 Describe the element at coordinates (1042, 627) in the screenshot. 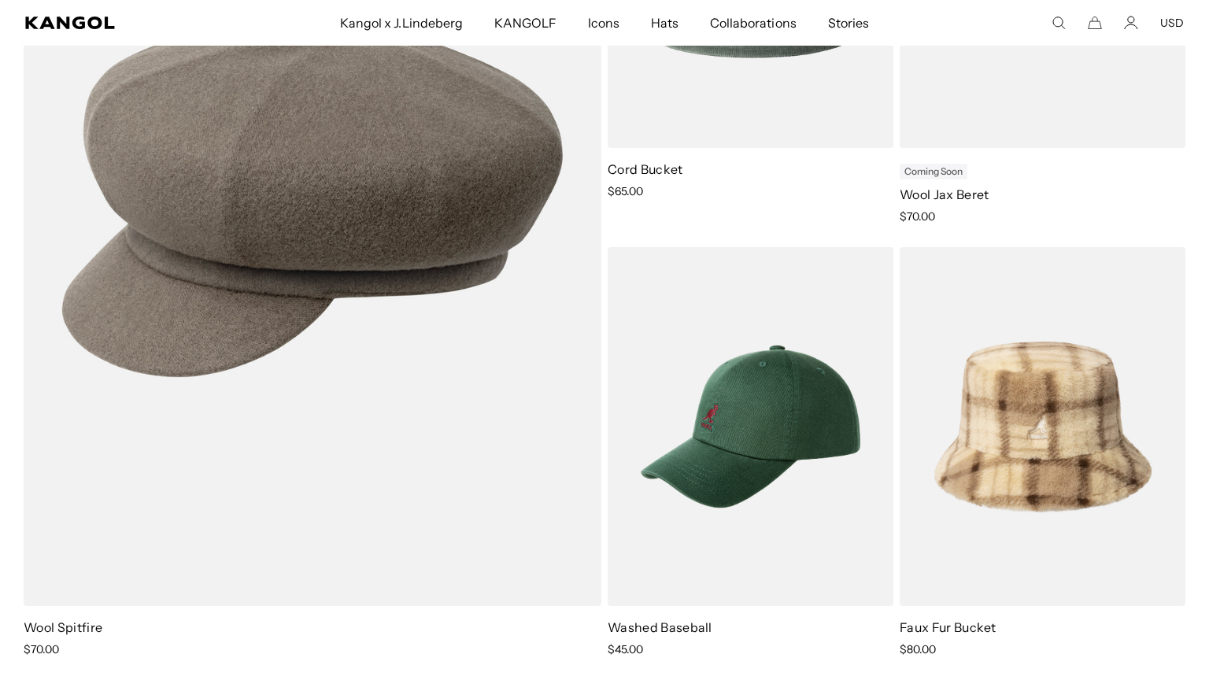

I see `p: Faux Fur Bucket` at that location.